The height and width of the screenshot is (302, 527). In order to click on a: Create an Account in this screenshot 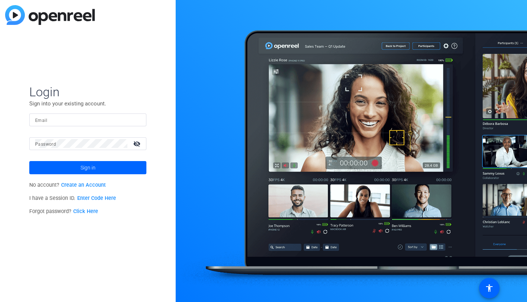, I will do `click(83, 185)`.